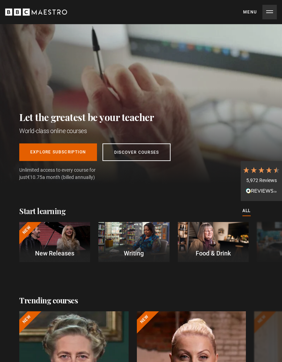  I want to click on div: REVIEWS.io, so click(262, 190).